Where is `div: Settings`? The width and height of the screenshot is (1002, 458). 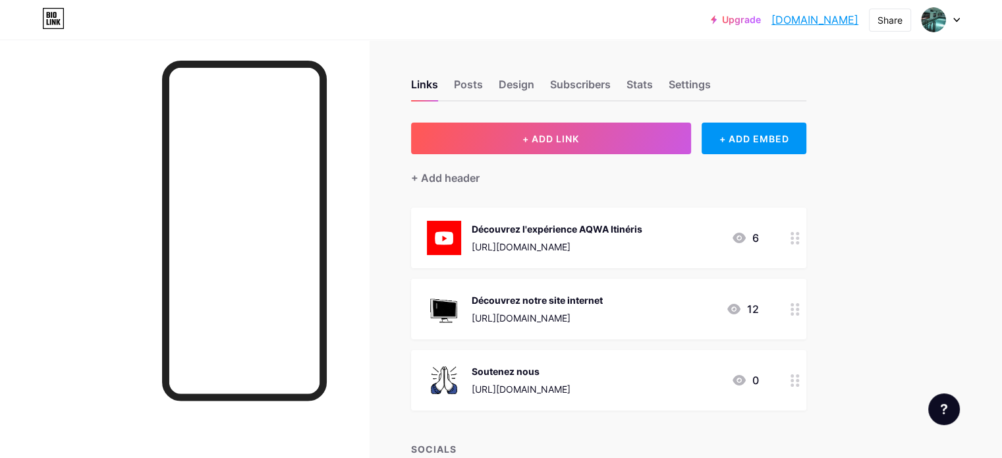 div: Settings is located at coordinates (690, 88).